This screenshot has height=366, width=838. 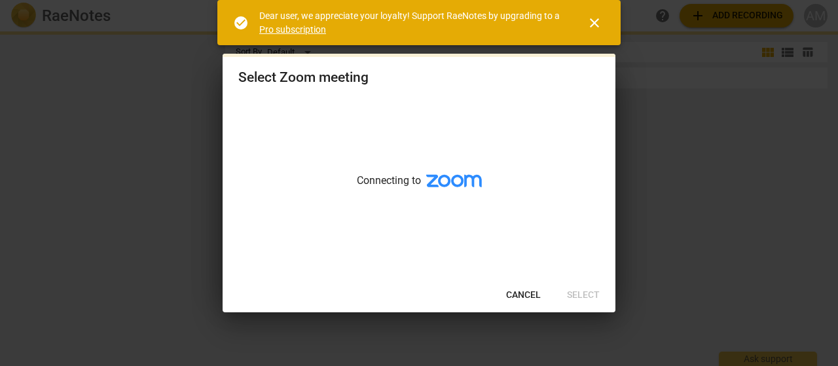 I want to click on span: Cancel, so click(x=523, y=295).